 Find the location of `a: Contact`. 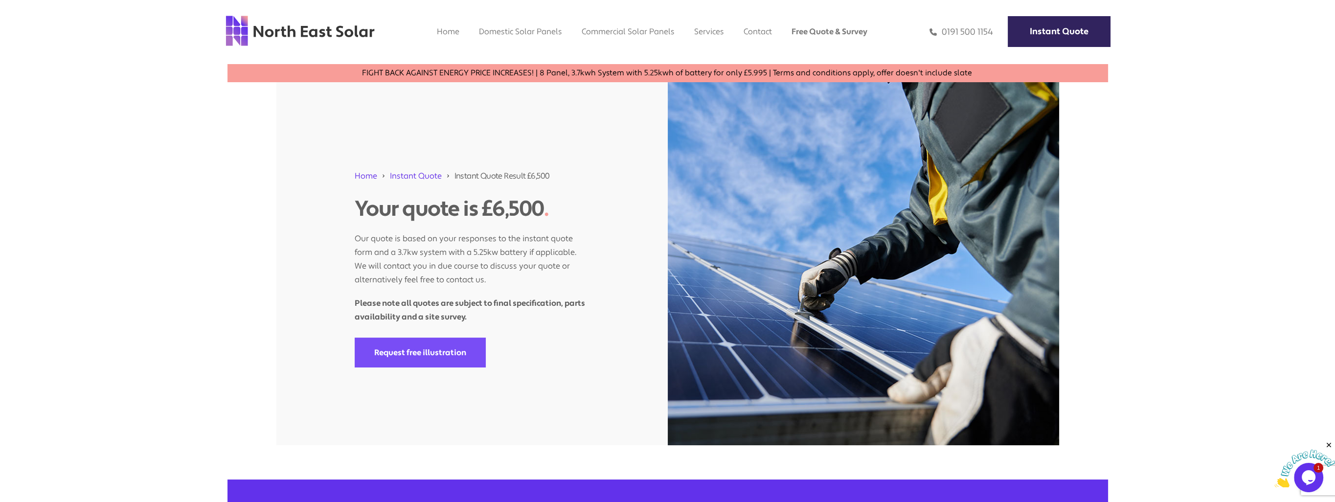

a: Contact is located at coordinates (758, 31).